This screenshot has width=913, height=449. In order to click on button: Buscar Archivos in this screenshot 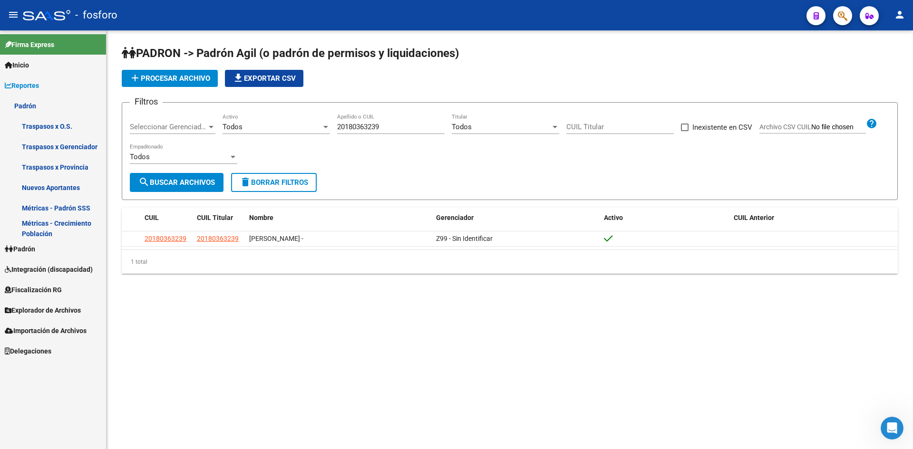, I will do `click(176, 183)`.